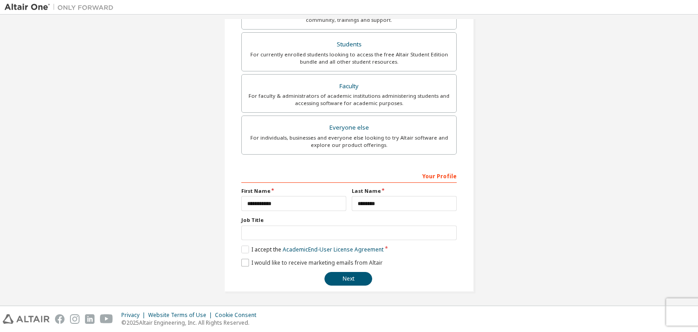 The image size is (698, 332). What do you see at coordinates (26, 319) in the screenshot?
I see `img: altair_logo.svg` at bounding box center [26, 319].